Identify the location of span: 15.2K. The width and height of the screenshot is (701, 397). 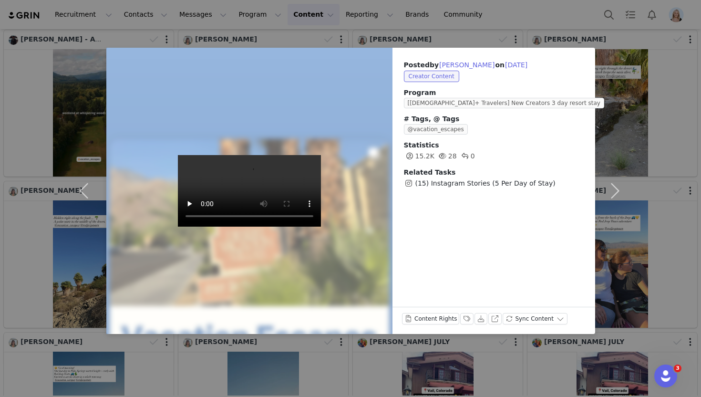
(419, 156).